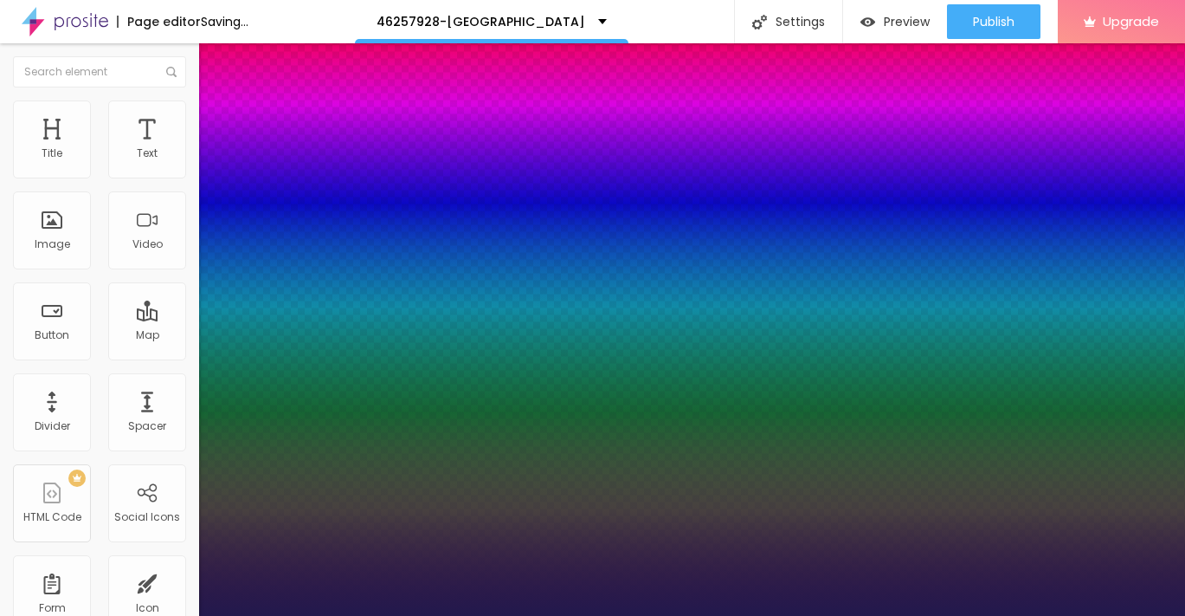 The height and width of the screenshot is (616, 1185). What do you see at coordinates (52, 608) in the screenshot?
I see `div: Form` at bounding box center [52, 608].